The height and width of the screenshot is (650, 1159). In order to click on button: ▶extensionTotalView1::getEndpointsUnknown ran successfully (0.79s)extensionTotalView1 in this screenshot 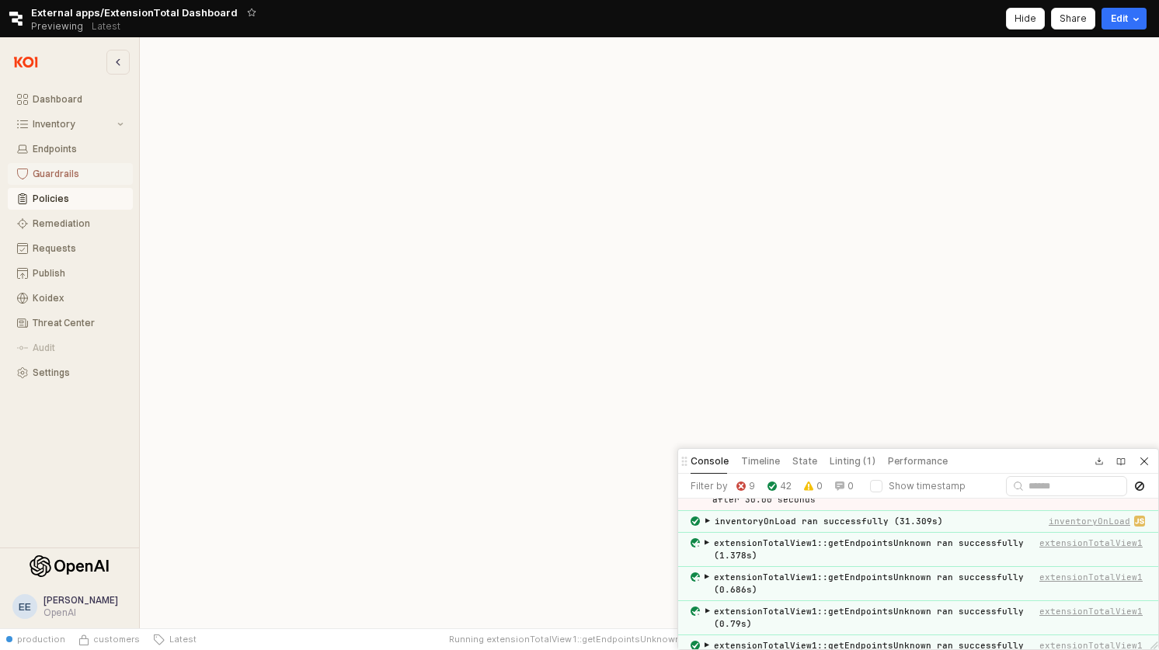, I will do `click(924, 617)`.